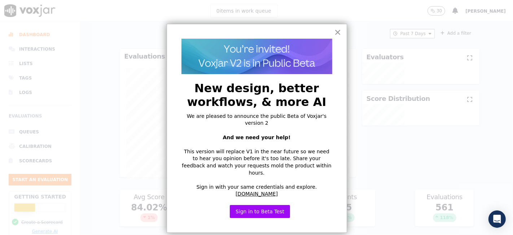 The height and width of the screenshot is (235, 513). What do you see at coordinates (257, 187) in the screenshot?
I see `span: Sign in with your same credentials and explore.` at bounding box center [257, 187].